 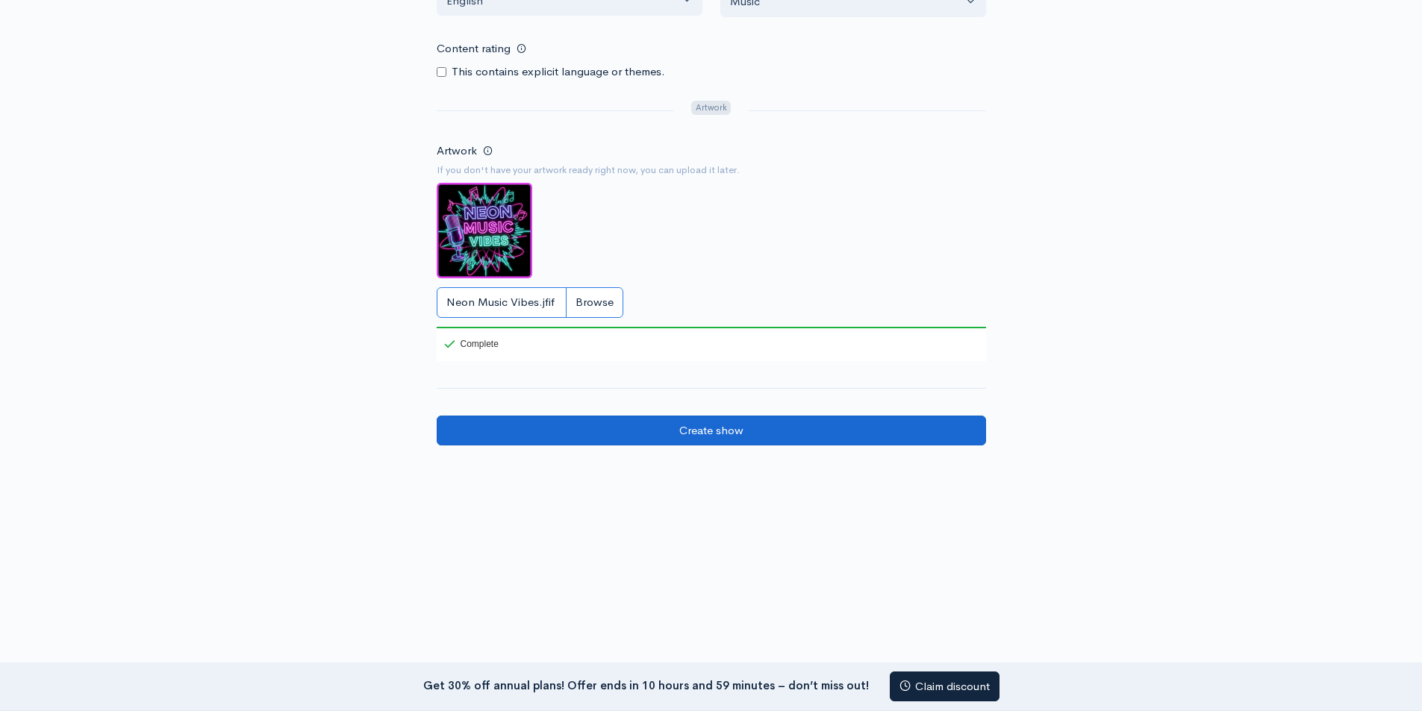 I want to click on a: Claim discount, so click(x=944, y=687).